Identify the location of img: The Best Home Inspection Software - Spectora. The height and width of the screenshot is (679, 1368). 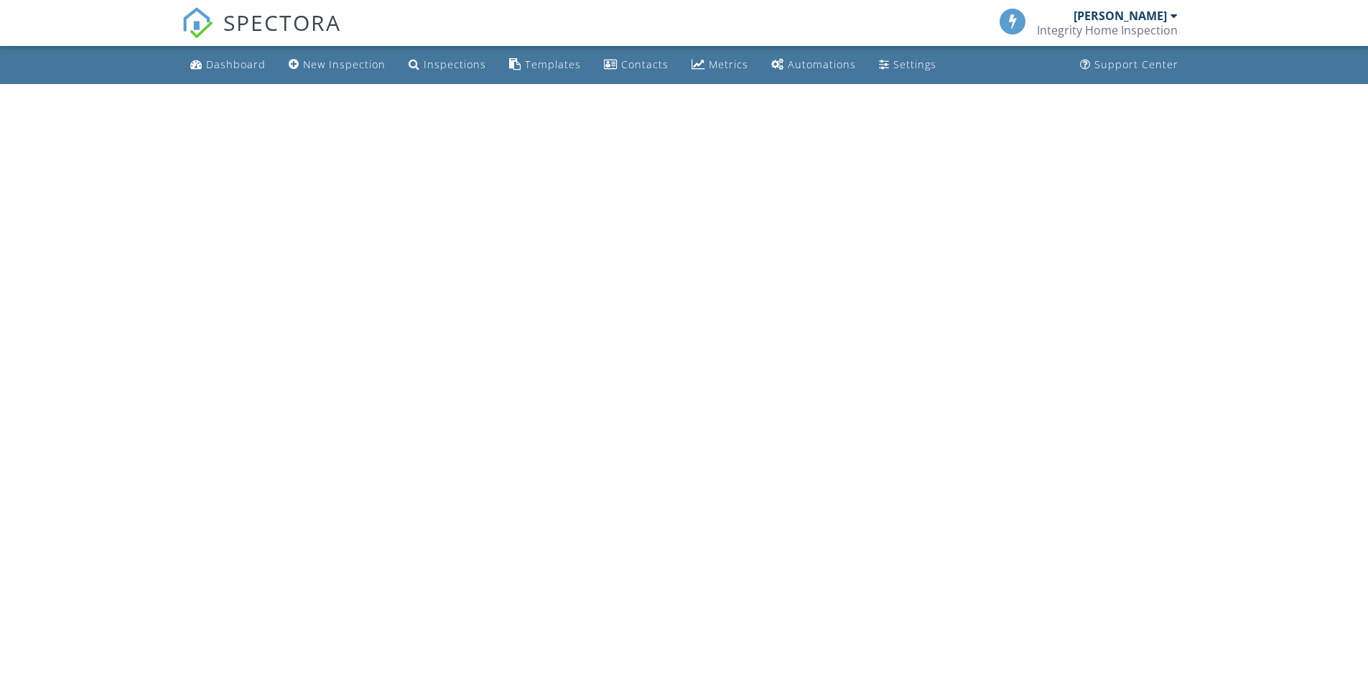
(197, 23).